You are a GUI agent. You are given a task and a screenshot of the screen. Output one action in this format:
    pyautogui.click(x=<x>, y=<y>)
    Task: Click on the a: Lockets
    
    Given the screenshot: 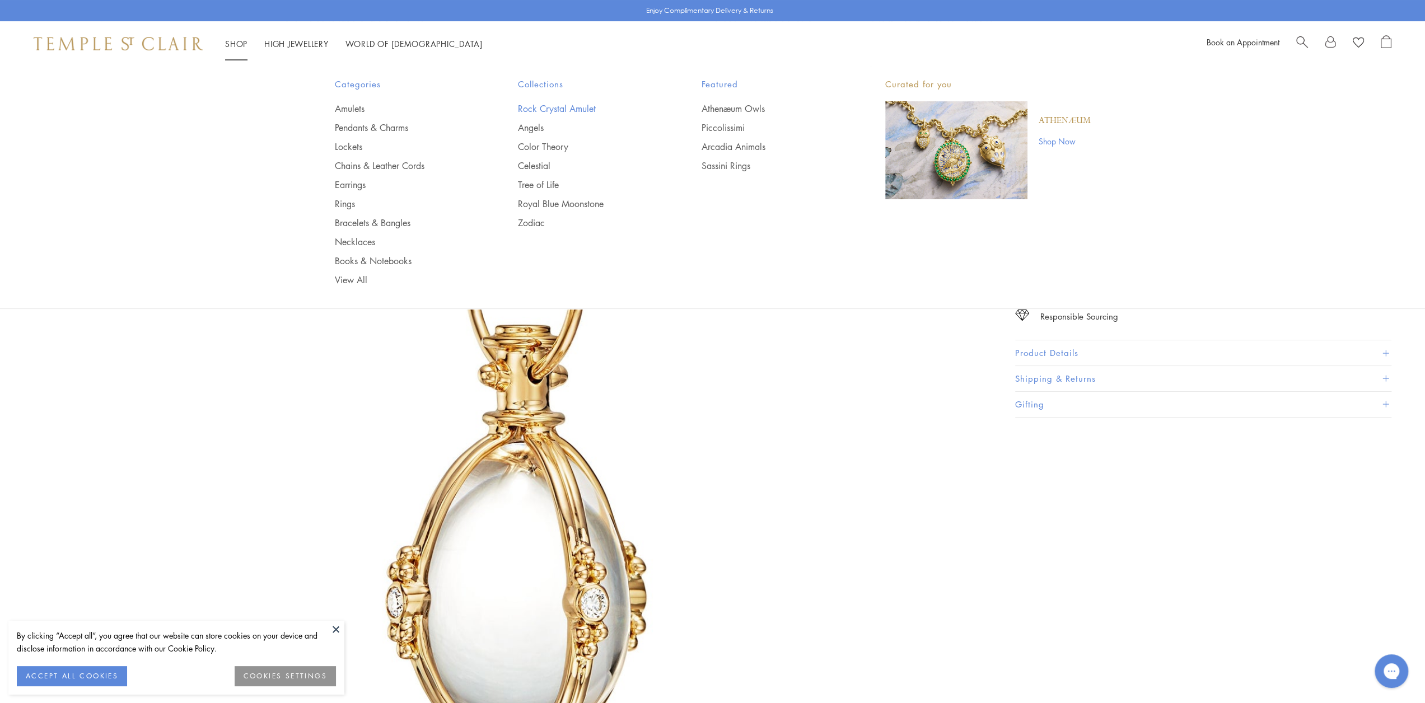 What is the action you would take?
    pyautogui.click(x=404, y=147)
    